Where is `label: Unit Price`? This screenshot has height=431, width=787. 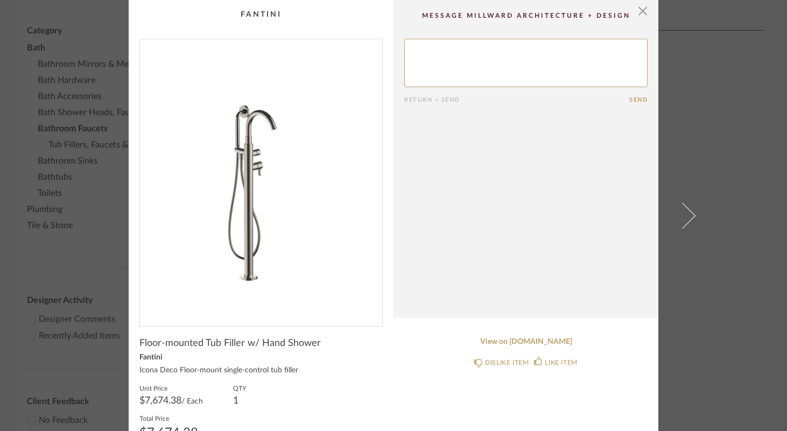 label: Unit Price is located at coordinates (171, 388).